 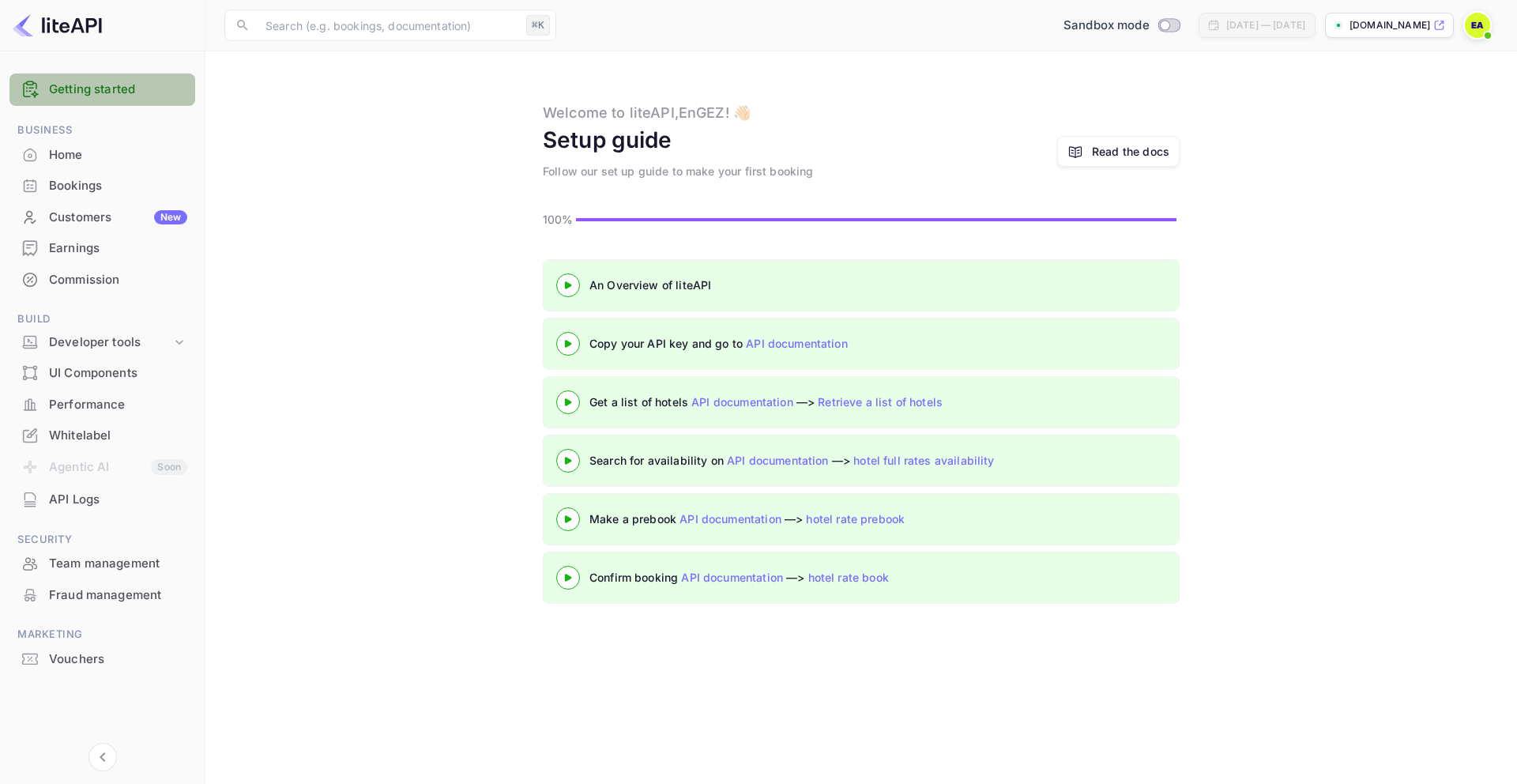 I want to click on a: Performance, so click(x=102, y=403).